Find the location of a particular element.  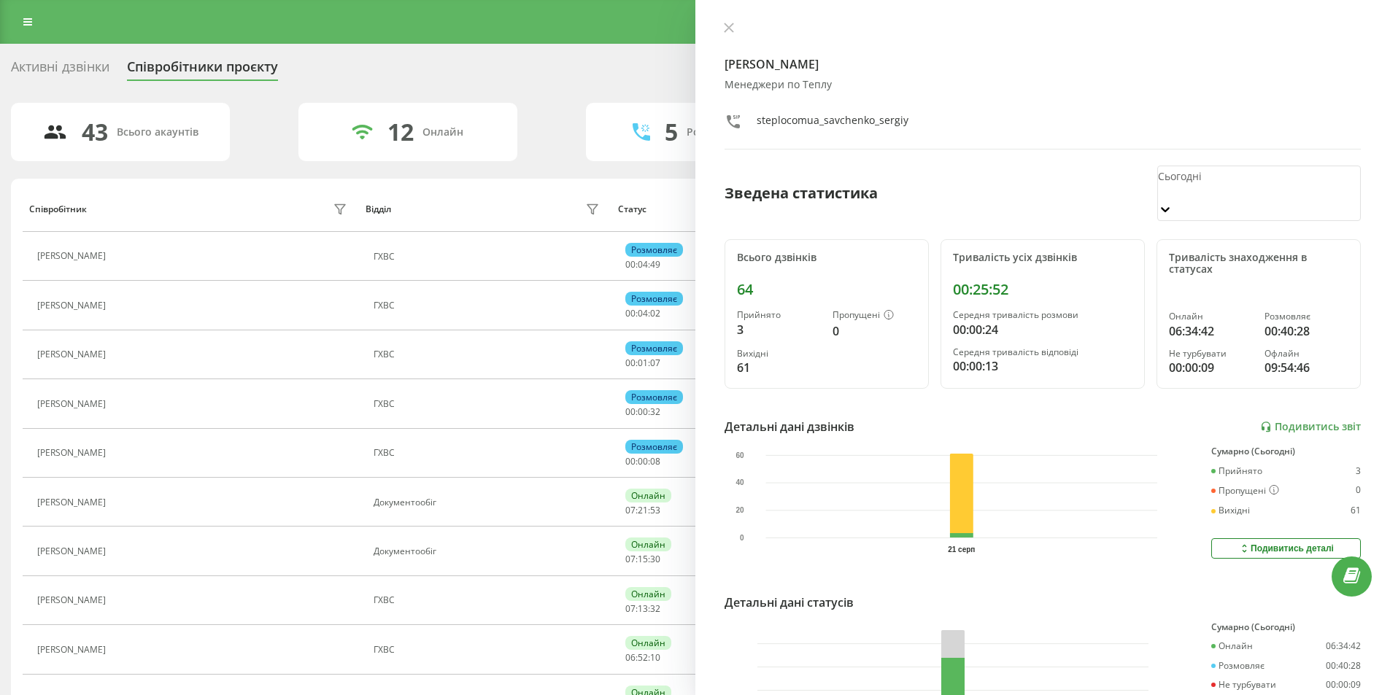

div: Розмовляють is located at coordinates (721, 132).